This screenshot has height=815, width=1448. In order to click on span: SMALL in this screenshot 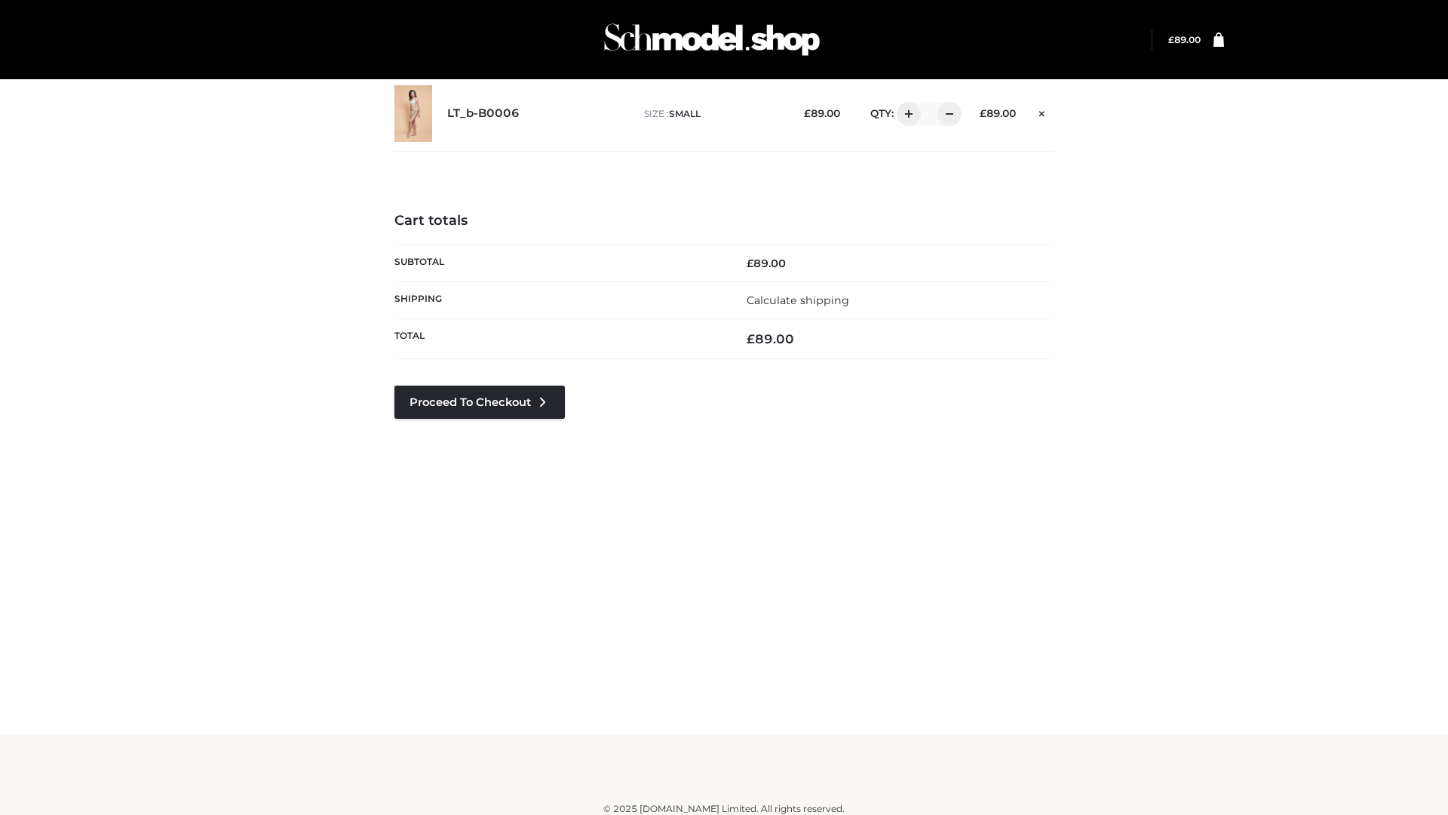, I will do `click(685, 113)`.